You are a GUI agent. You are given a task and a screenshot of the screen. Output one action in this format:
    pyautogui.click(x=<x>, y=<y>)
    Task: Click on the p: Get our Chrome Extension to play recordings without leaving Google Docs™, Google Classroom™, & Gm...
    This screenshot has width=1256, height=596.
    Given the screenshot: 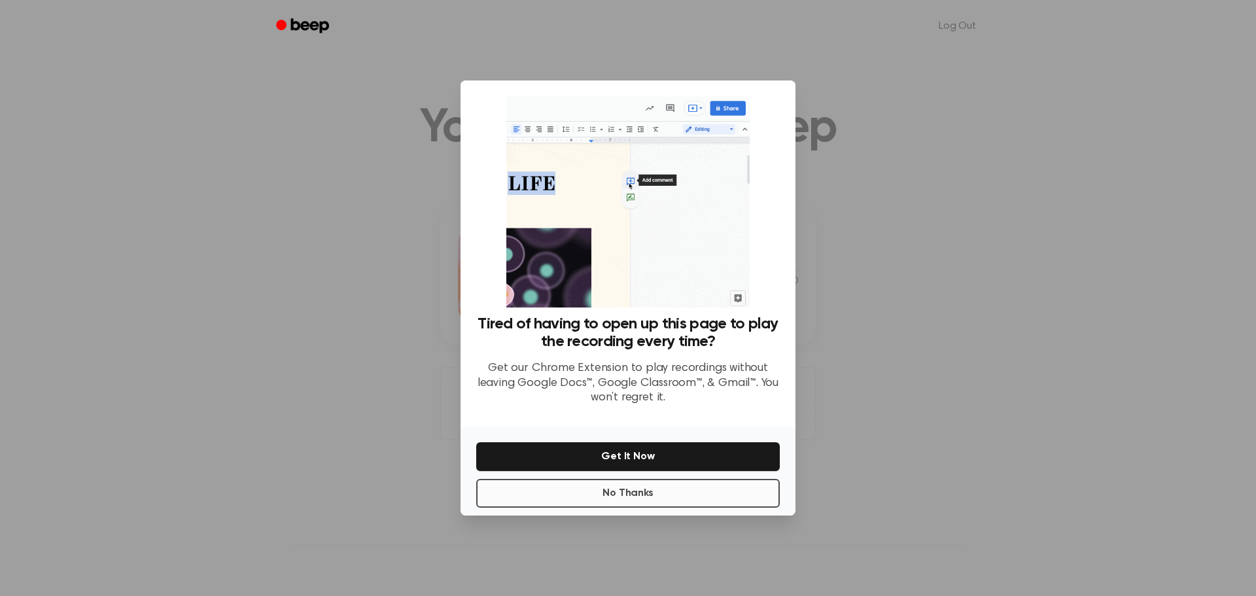 What is the action you would take?
    pyautogui.click(x=628, y=383)
    